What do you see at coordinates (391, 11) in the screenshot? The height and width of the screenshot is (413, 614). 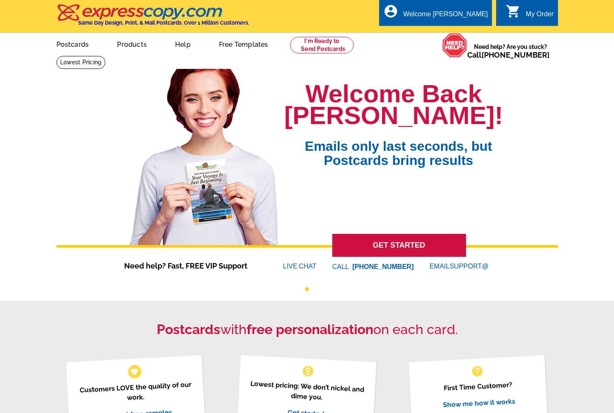 I see `i: account_circle` at bounding box center [391, 11].